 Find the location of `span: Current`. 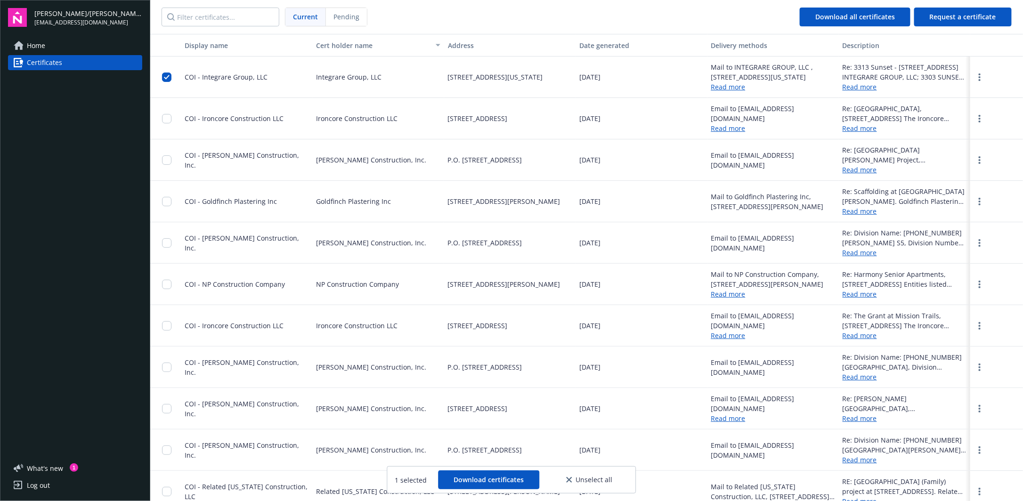

span: Current is located at coordinates (305, 16).